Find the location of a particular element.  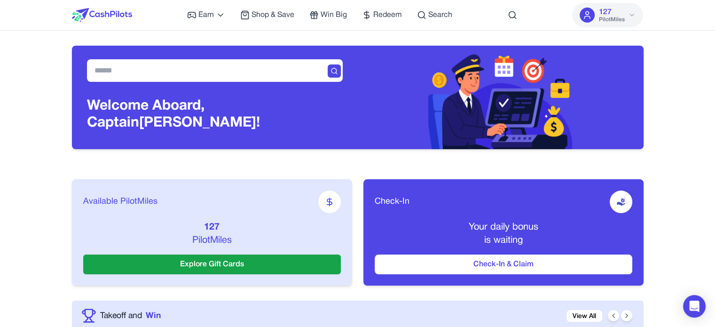

span: Redeem is located at coordinates (387, 15).